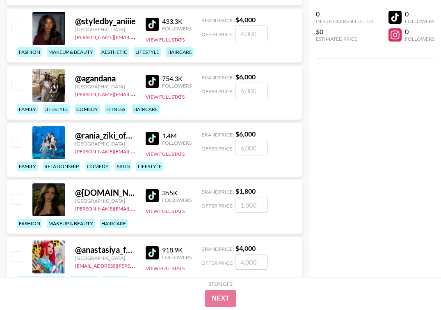 The height and width of the screenshot is (310, 441). Describe the element at coordinates (177, 135) in the screenshot. I see `div: 1.4M` at that location.